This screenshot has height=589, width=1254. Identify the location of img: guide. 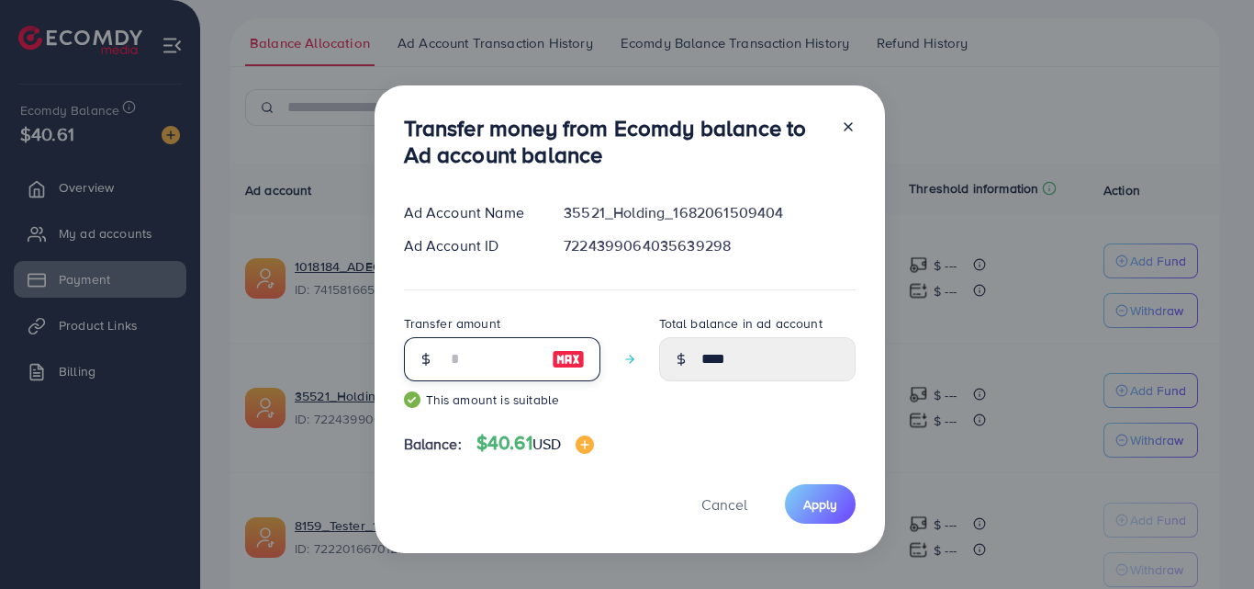
(412, 399).